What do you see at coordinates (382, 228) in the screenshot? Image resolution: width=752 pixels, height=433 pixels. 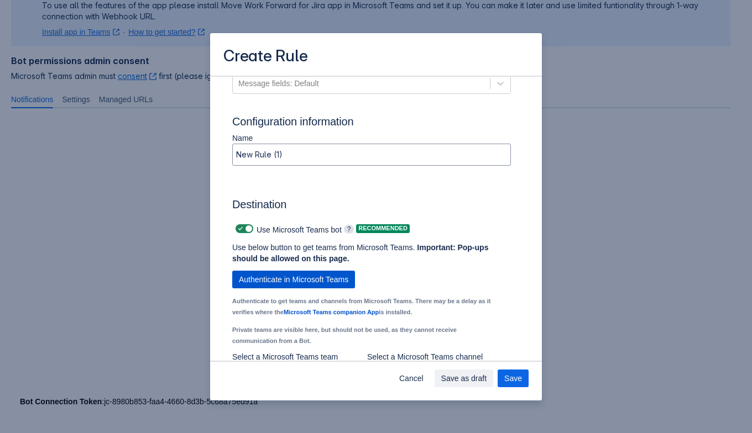 I see `span: Recommended` at bounding box center [382, 228].